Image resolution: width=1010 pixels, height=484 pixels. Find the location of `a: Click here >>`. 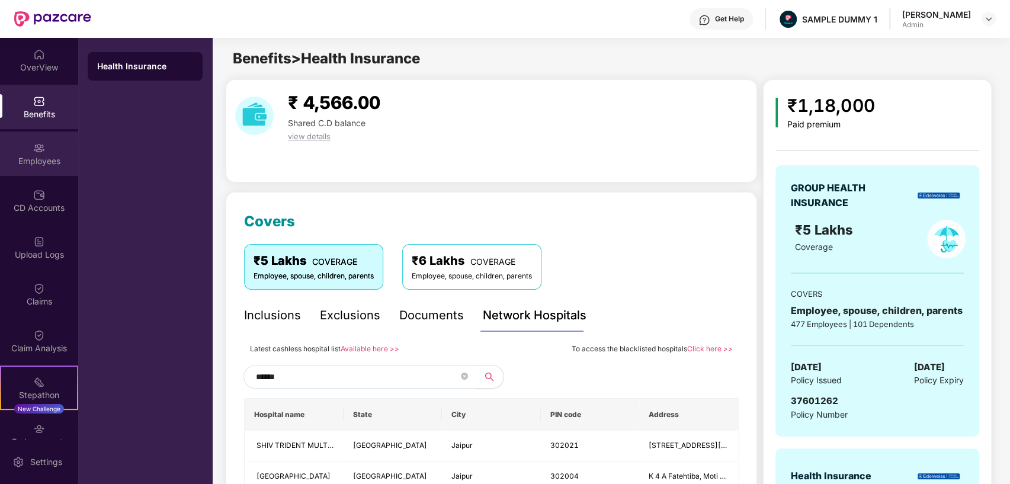

a: Click here >> is located at coordinates (710, 348).